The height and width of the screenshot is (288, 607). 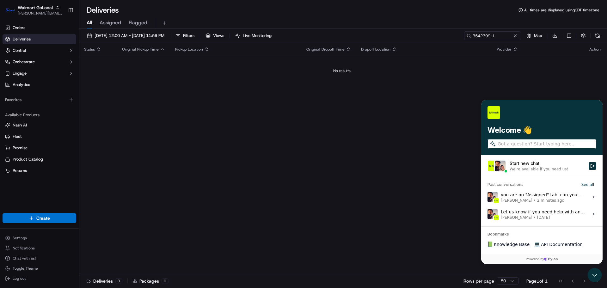 I want to click on span: Create, so click(x=43, y=218).